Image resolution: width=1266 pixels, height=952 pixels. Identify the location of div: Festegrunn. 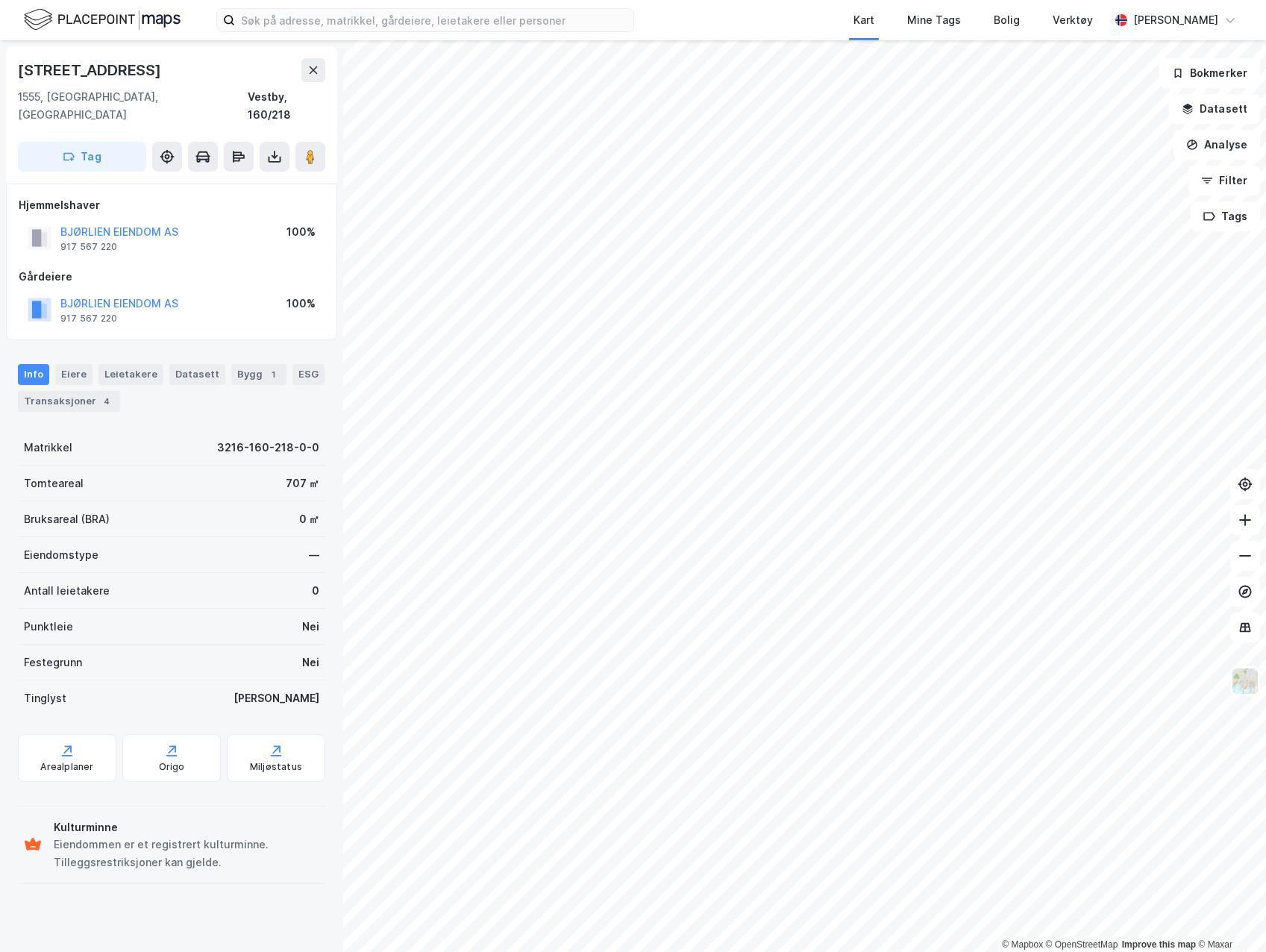
(53, 662).